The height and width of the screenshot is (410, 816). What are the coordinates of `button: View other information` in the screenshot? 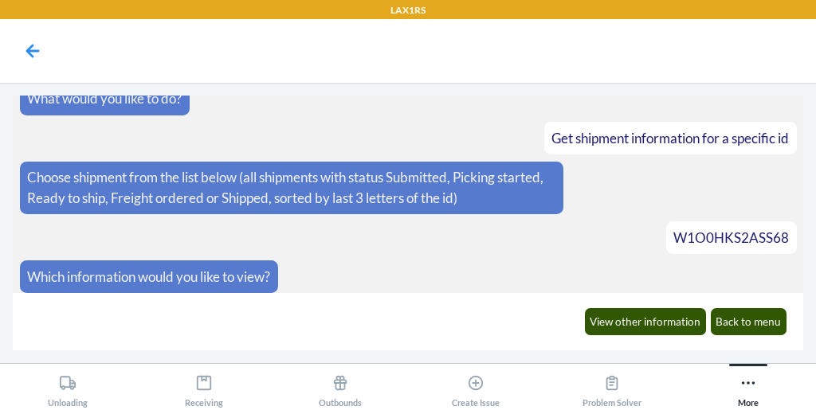 It's located at (645, 322).